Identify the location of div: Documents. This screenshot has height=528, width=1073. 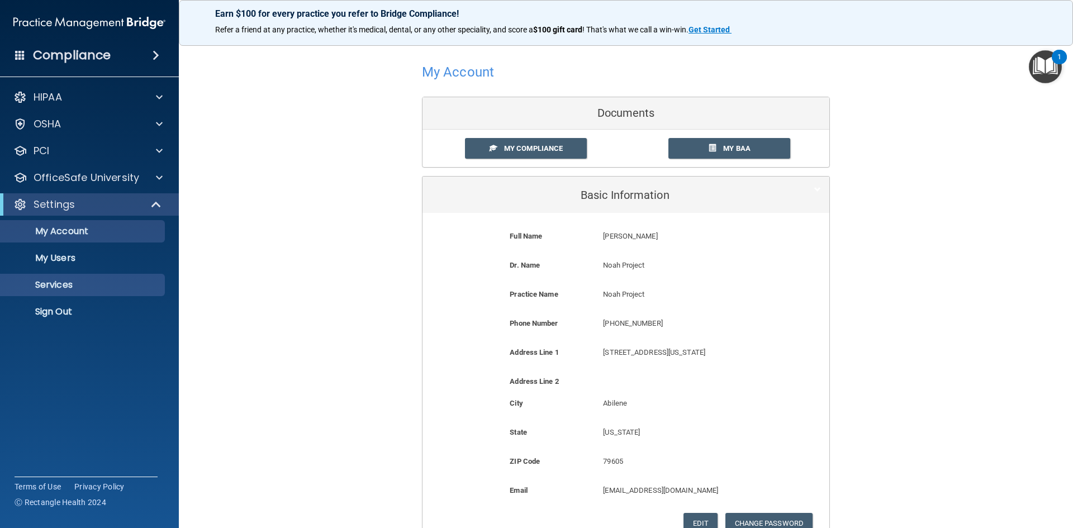
(626, 113).